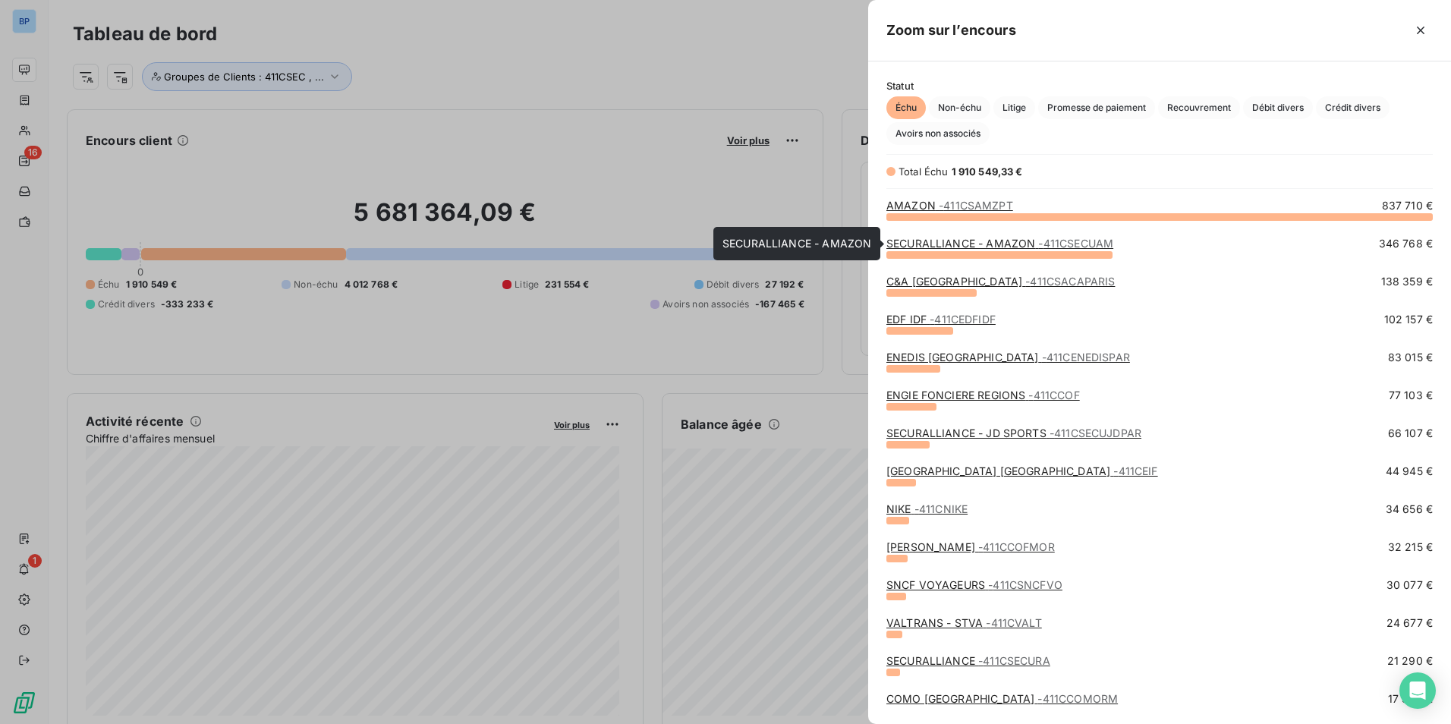 The width and height of the screenshot is (1451, 724). Describe the element at coordinates (1410, 699) in the screenshot. I see `span: 17 309 €` at that location.